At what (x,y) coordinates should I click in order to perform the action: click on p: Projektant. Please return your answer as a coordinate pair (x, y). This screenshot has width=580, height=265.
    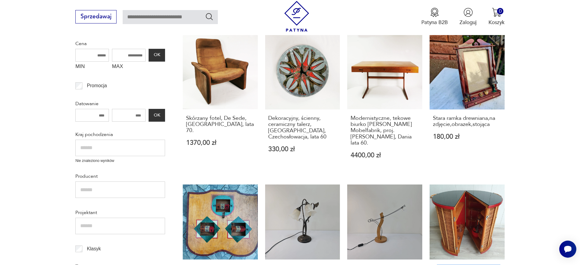
    Looking at the image, I should click on (120, 213).